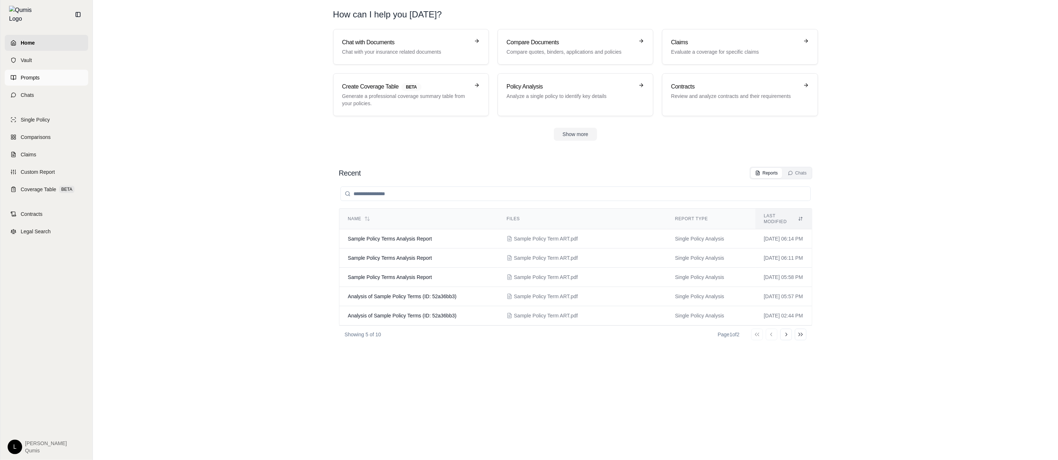 The height and width of the screenshot is (460, 1058). What do you see at coordinates (350, 173) in the screenshot?
I see `h2: Recent` at bounding box center [350, 173].